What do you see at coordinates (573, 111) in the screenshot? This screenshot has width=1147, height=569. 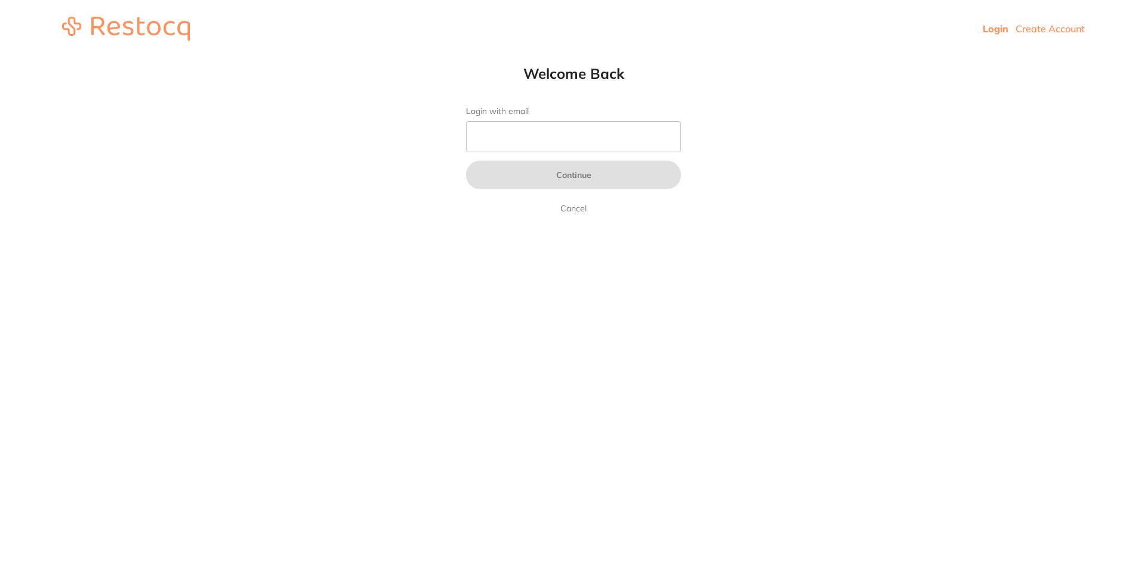 I see `label: Login with email` at bounding box center [573, 111].